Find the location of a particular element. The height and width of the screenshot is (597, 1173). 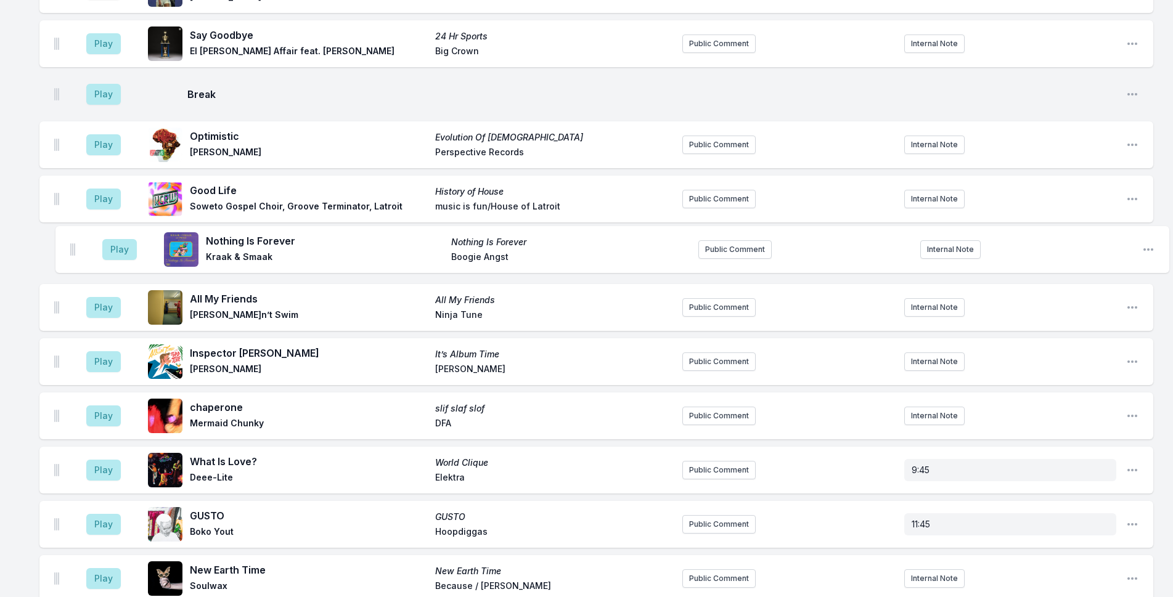

span: World Clique is located at coordinates (554, 463).